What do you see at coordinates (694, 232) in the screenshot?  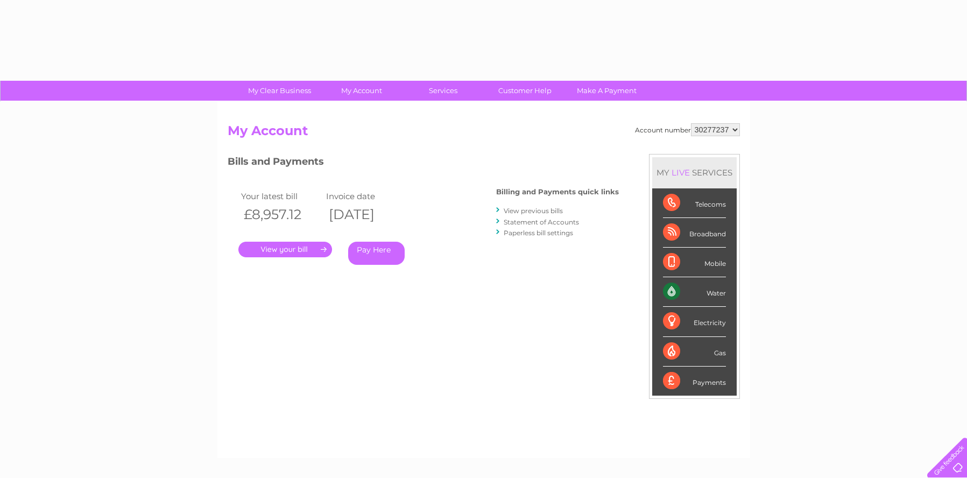 I see `div: Broadband` at bounding box center [694, 232].